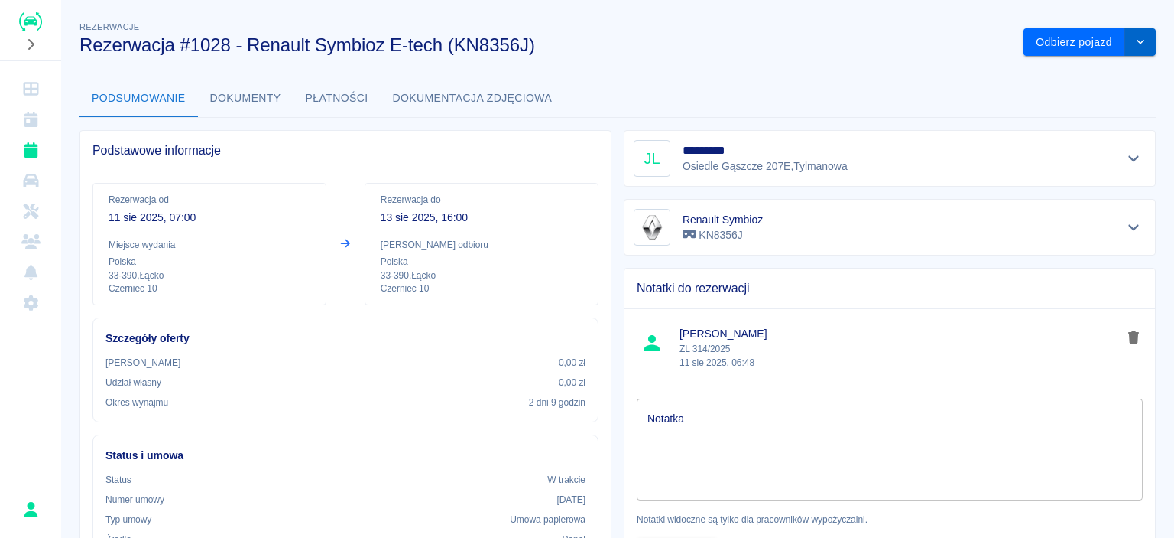 The image size is (1174, 538). What do you see at coordinates (31, 44) in the screenshot?
I see `button: Rozwiń nawigację` at bounding box center [31, 44].